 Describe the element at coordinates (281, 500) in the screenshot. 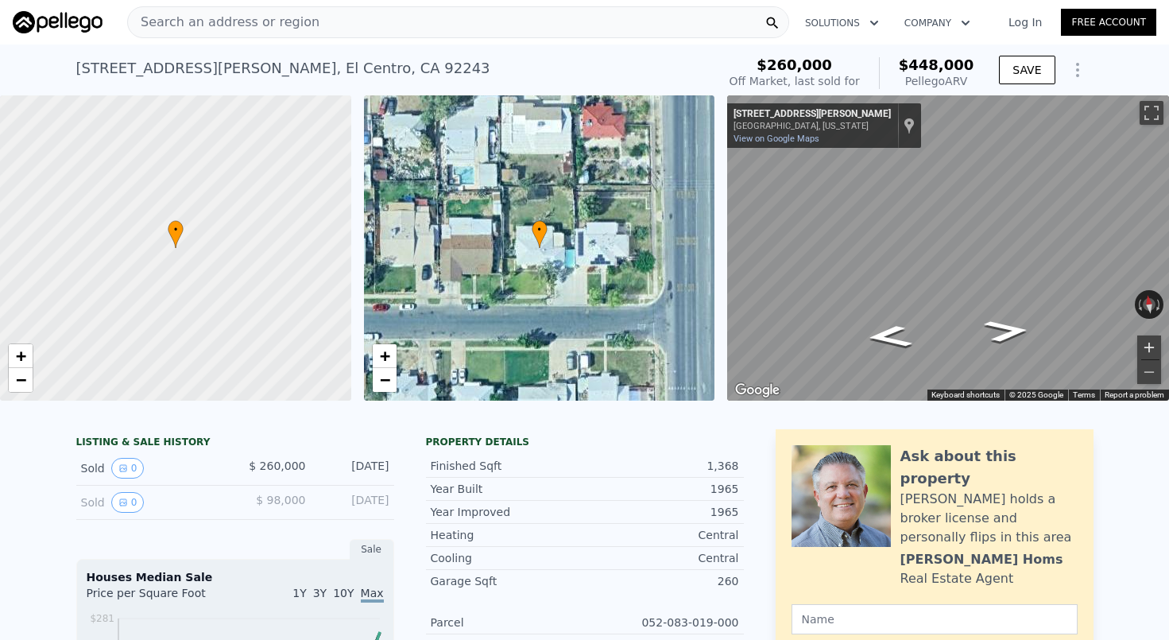

I see `span: $ 98,000` at that location.